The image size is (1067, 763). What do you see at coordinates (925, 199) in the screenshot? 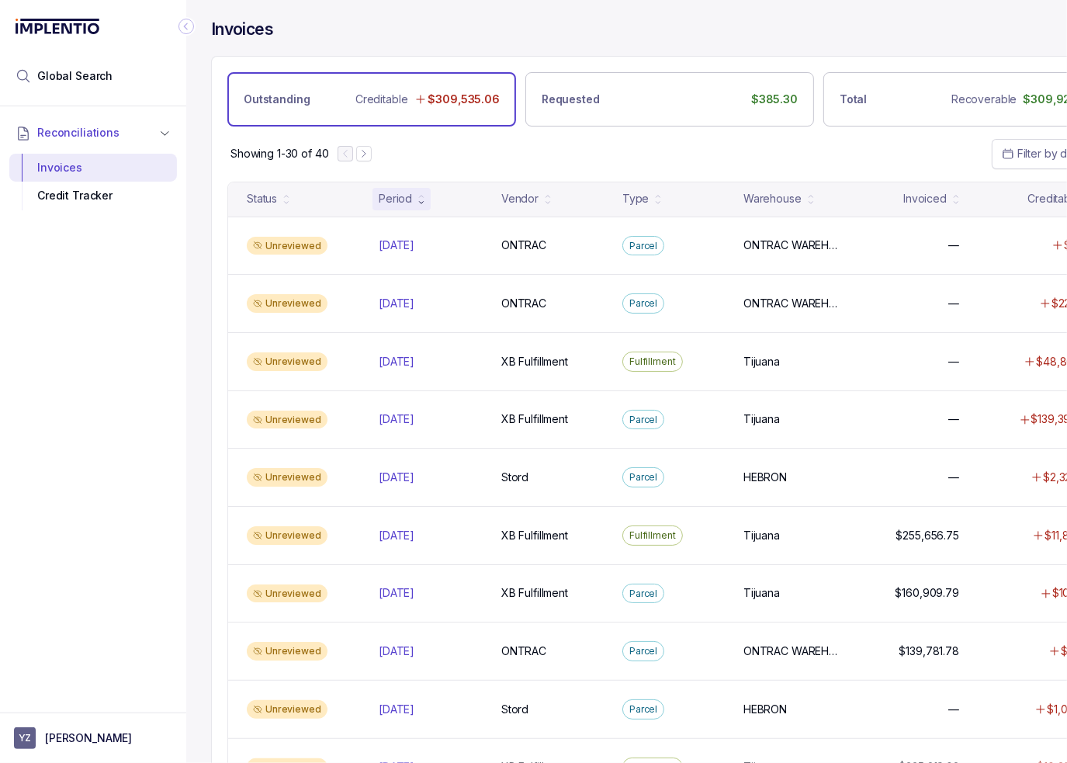
I see `div: Invoiced` at bounding box center [925, 199].